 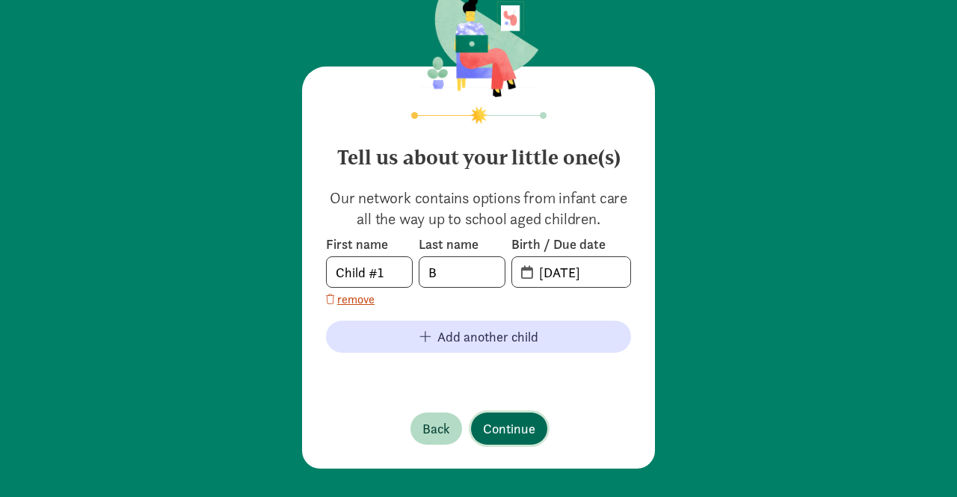 I want to click on span: Back, so click(x=436, y=428).